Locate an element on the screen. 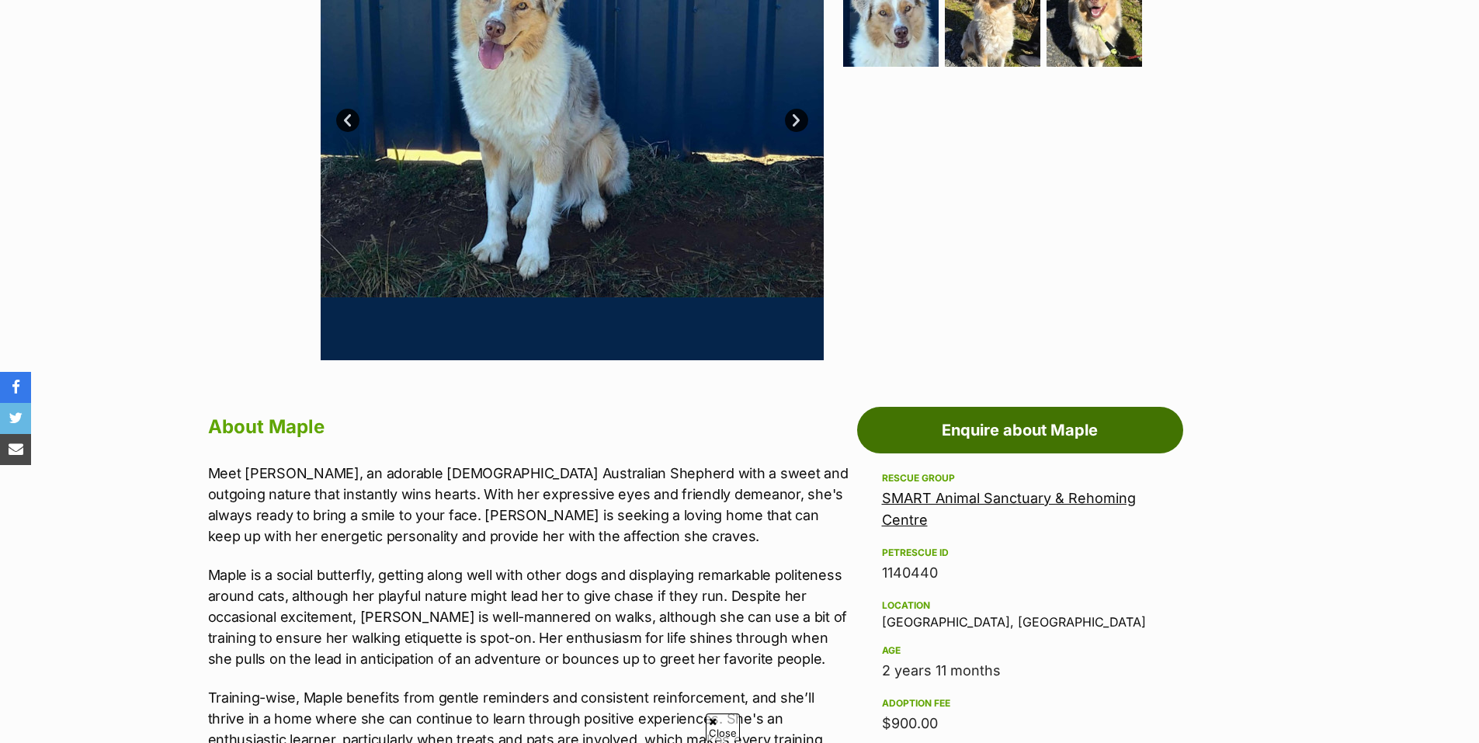 This screenshot has height=743, width=1479. div: $900.00 is located at coordinates (1020, 724).